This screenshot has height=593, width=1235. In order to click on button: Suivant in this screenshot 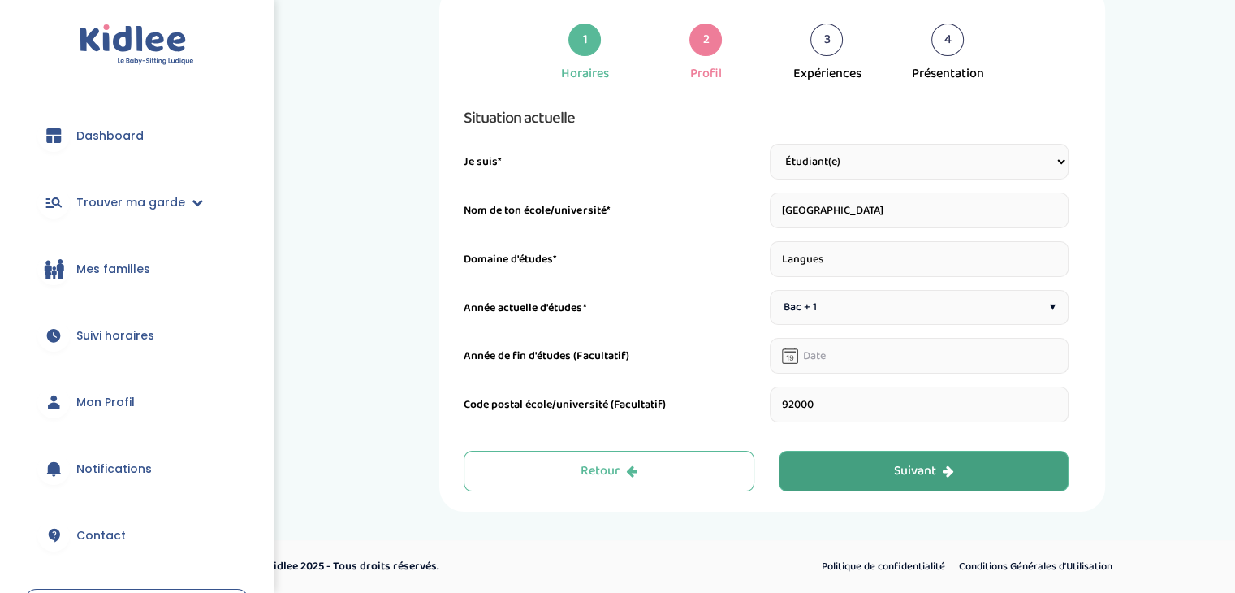, I will do `click(924, 471)`.